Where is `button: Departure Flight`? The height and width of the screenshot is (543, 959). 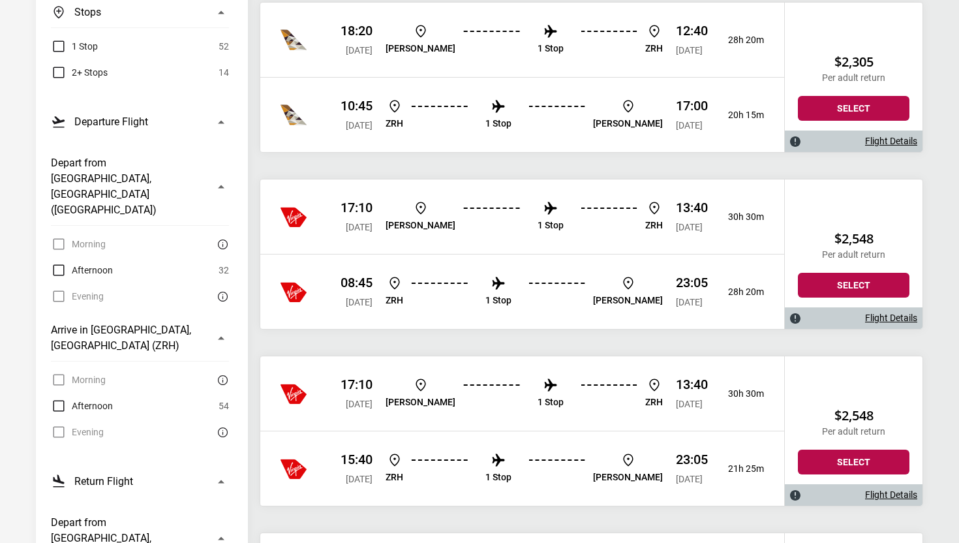
button: Departure Flight is located at coordinates (140, 121).